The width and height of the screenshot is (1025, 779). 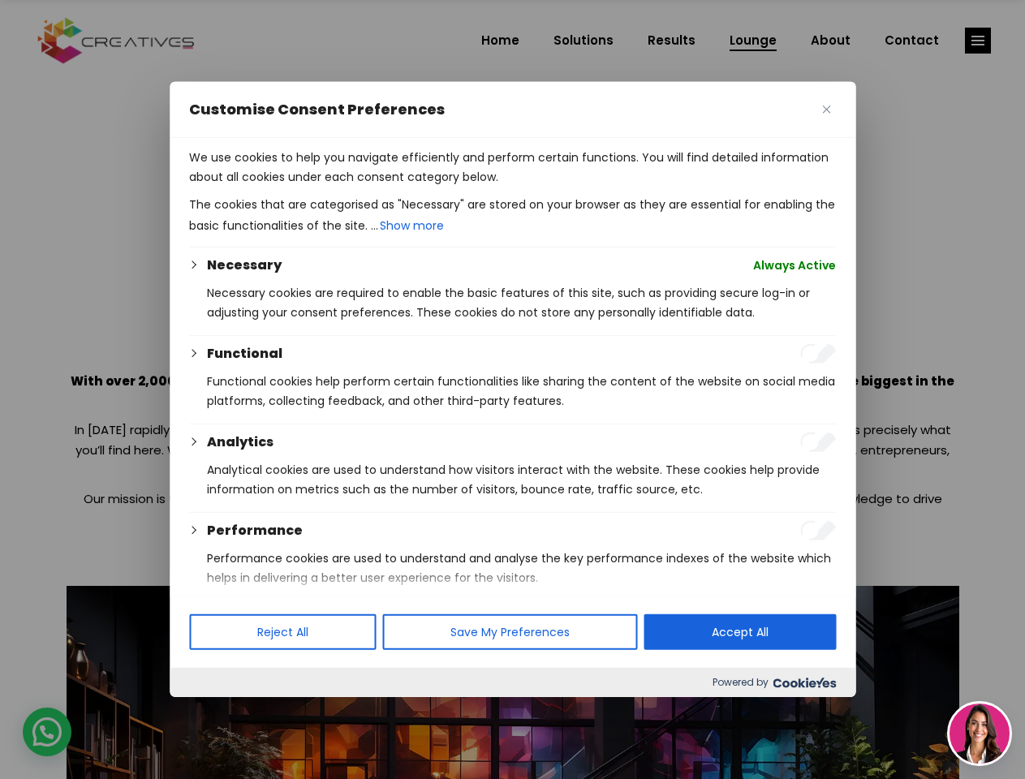 What do you see at coordinates (512, 216) in the screenshot?
I see `p: The cookies that are categorised as "Necessary" are stored on your browser as they are essential ...` at bounding box center [512, 216].